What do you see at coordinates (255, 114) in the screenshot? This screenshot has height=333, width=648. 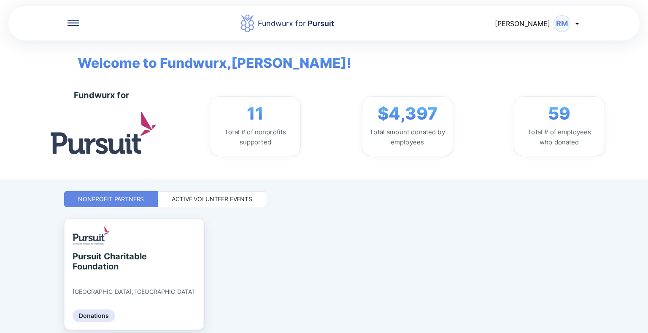 I see `span: 11` at bounding box center [255, 114].